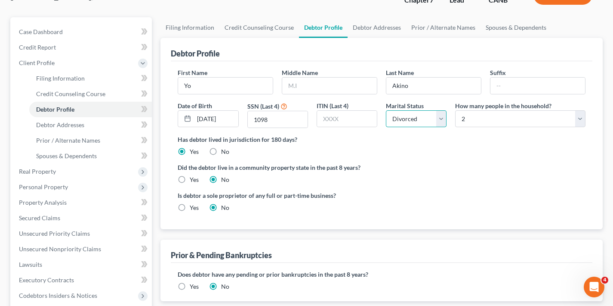 The height and width of the screenshot is (306, 613). What do you see at coordinates (60, 248) in the screenshot?
I see `span: Unsecured Nonpriority Claims` at bounding box center [60, 248].